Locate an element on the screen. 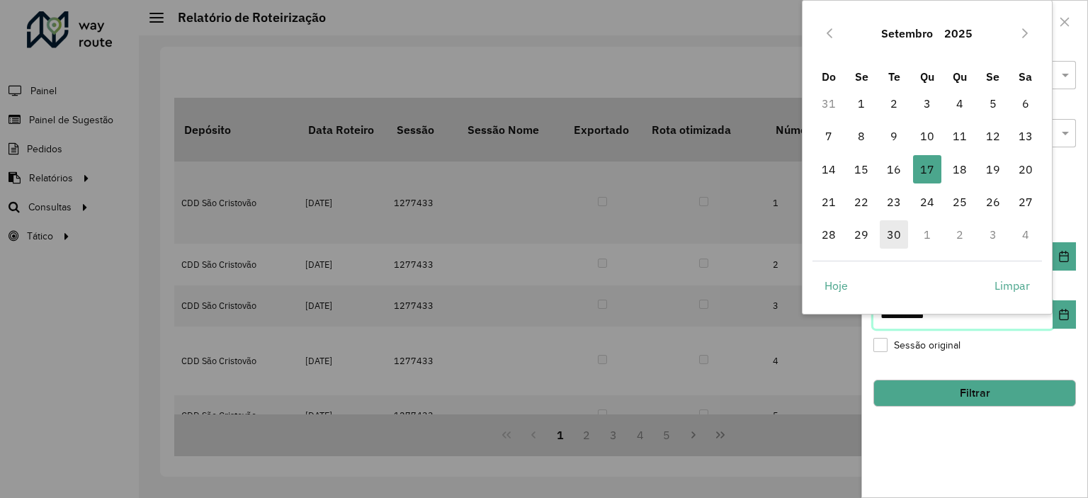  td: 20 is located at coordinates (1026, 169).